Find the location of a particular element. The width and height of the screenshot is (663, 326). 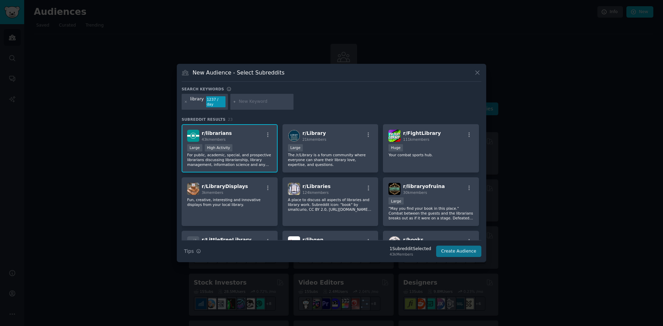

p: Fun, creative, interesting and innovative displays from your local library. is located at coordinates (230, 202).